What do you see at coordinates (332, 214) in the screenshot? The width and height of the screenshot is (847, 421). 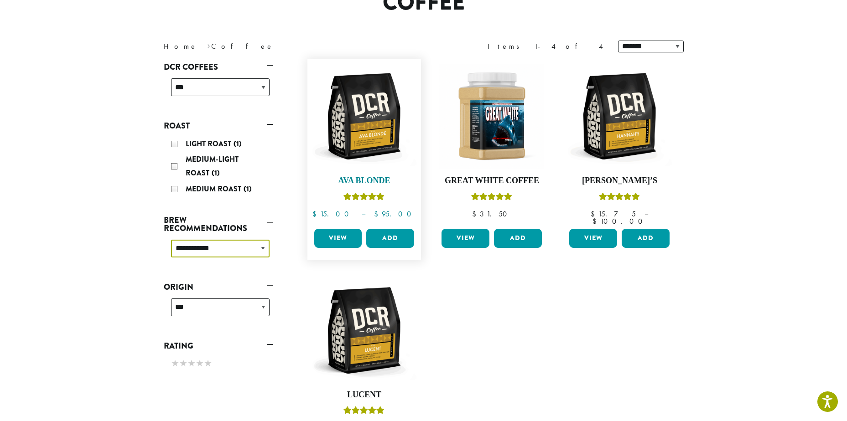 I see `bdi: 15.00` at bounding box center [332, 214].